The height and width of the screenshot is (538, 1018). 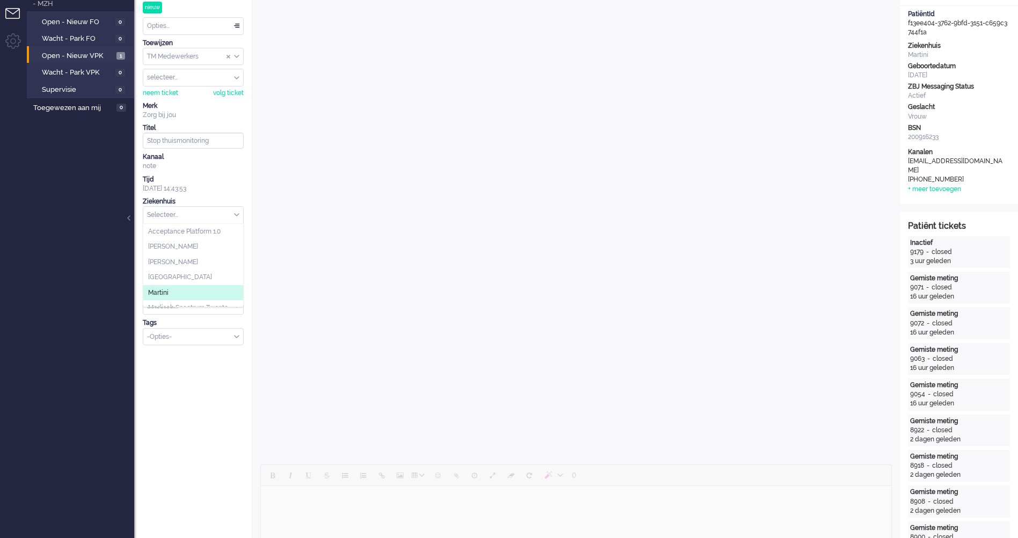 What do you see at coordinates (184, 231) in the screenshot?
I see `span: Acceptance Platform 1.0` at bounding box center [184, 231].